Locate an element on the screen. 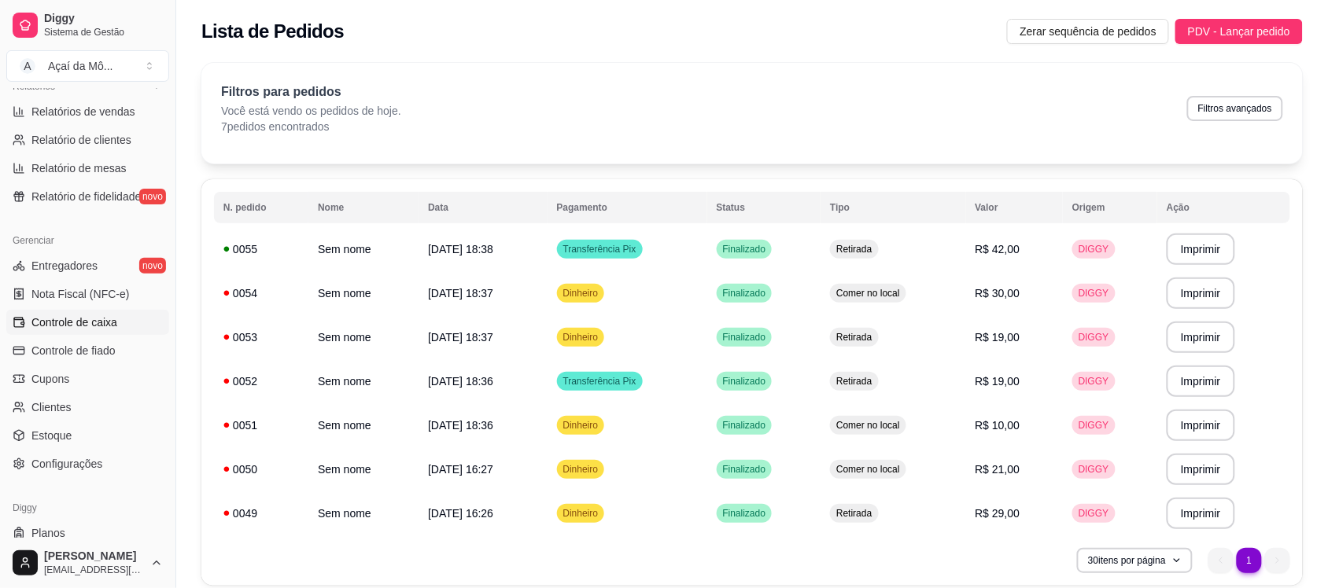  span: PDV - Lançar pedido is located at coordinates (1239, 31).